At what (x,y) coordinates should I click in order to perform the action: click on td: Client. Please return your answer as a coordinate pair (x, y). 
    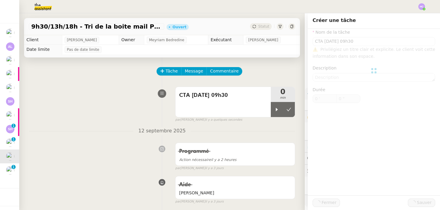
    Looking at the image, I should click on (43, 40).